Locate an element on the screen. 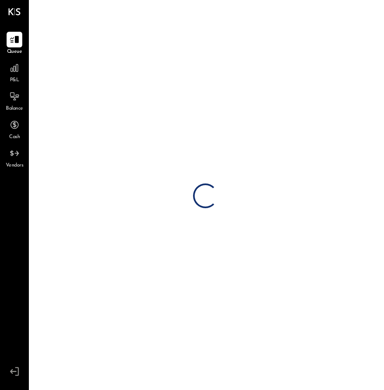 This screenshot has width=384, height=390. span: P&L is located at coordinates (14, 80).